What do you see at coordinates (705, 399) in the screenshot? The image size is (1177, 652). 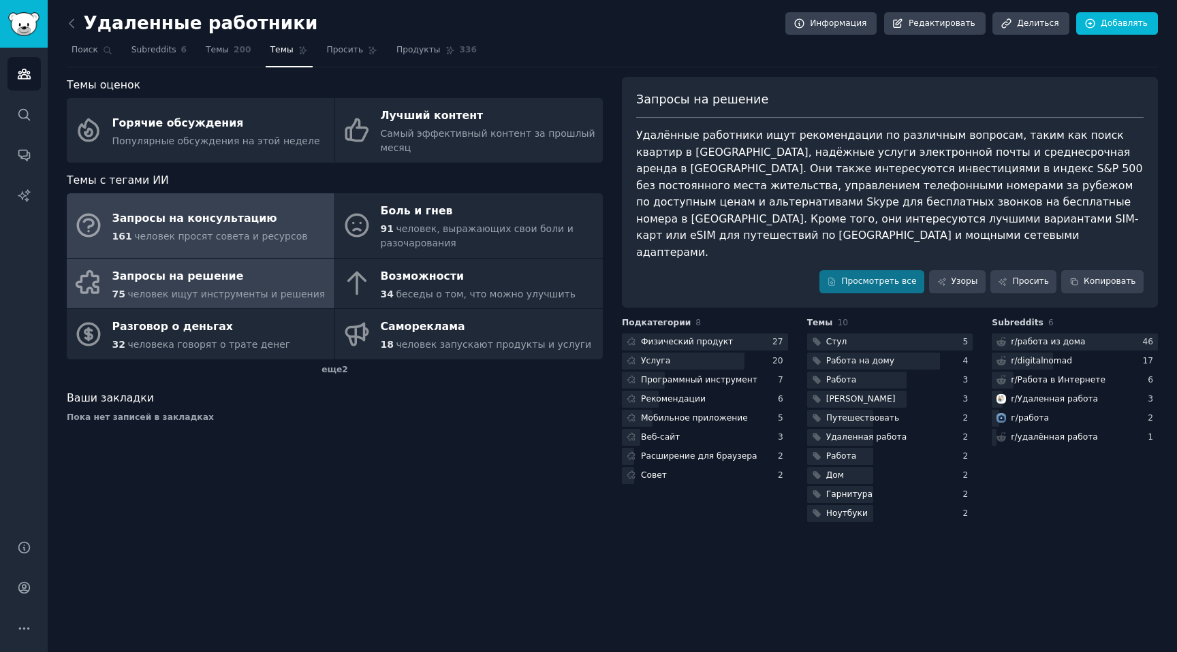 I see `a: Рекомендации6` at bounding box center [705, 399].